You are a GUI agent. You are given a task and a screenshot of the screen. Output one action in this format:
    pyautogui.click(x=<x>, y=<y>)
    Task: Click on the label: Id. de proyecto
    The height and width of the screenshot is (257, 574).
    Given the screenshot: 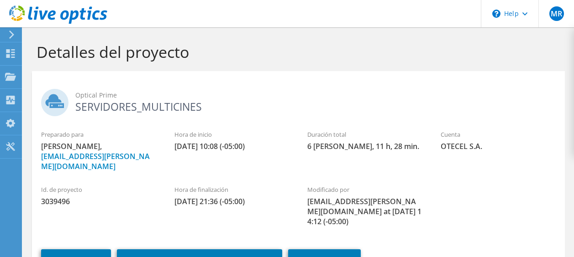 What is the action you would take?
    pyautogui.click(x=99, y=190)
    